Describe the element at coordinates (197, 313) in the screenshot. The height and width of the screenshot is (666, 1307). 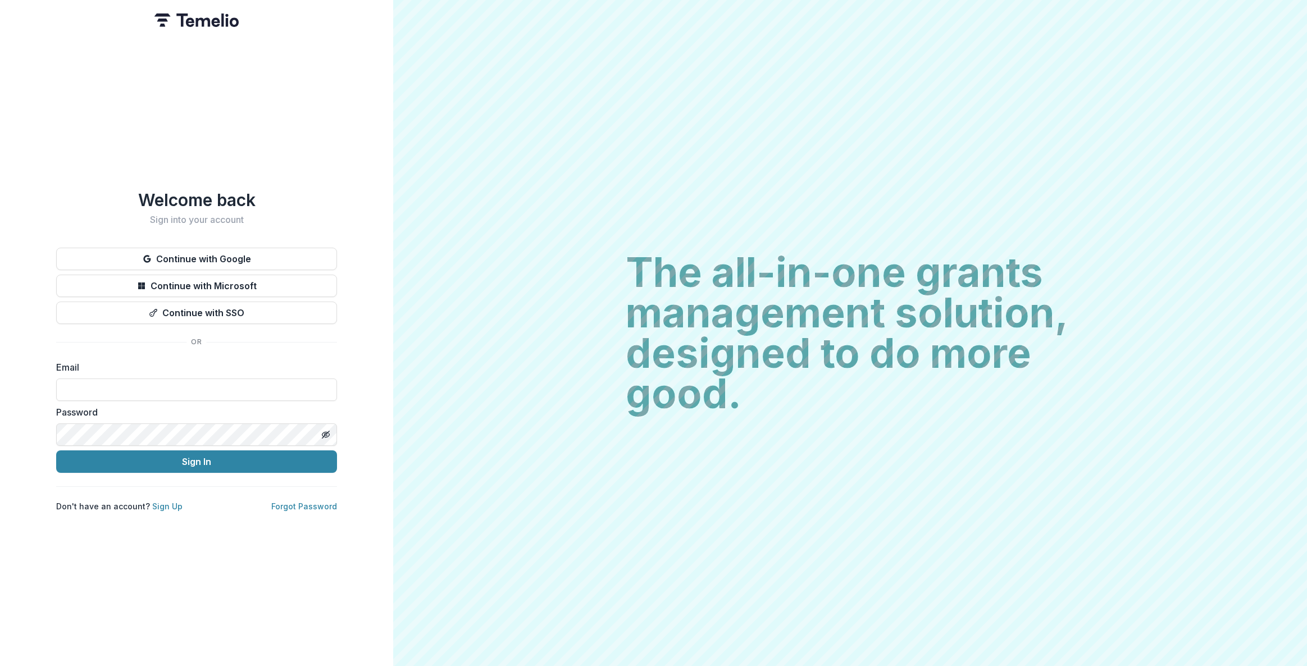
I see `button: Continue with SSO` at that location.